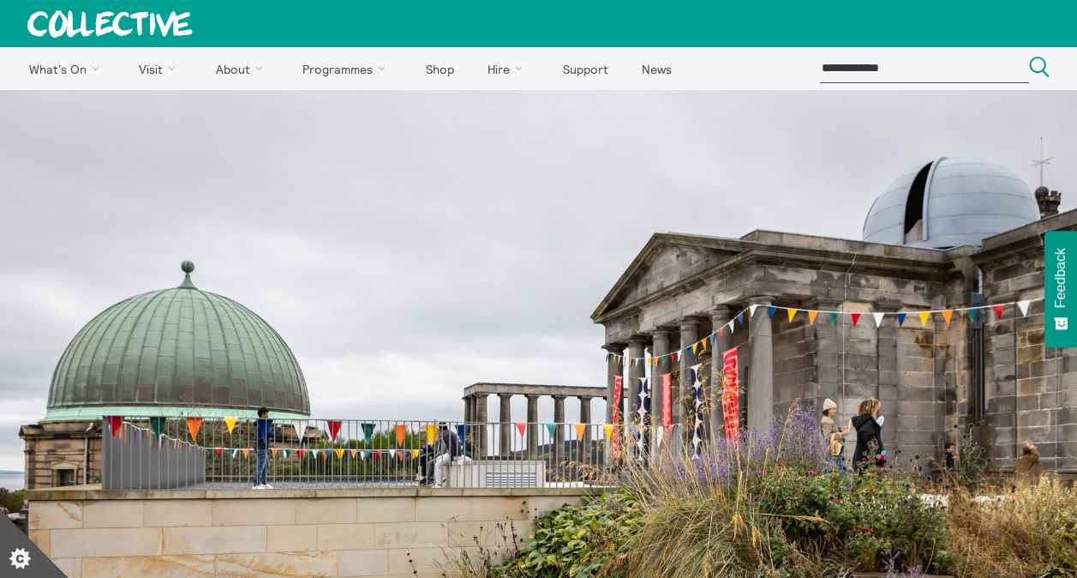 This screenshot has height=578, width=1077. I want to click on a: News, so click(656, 69).